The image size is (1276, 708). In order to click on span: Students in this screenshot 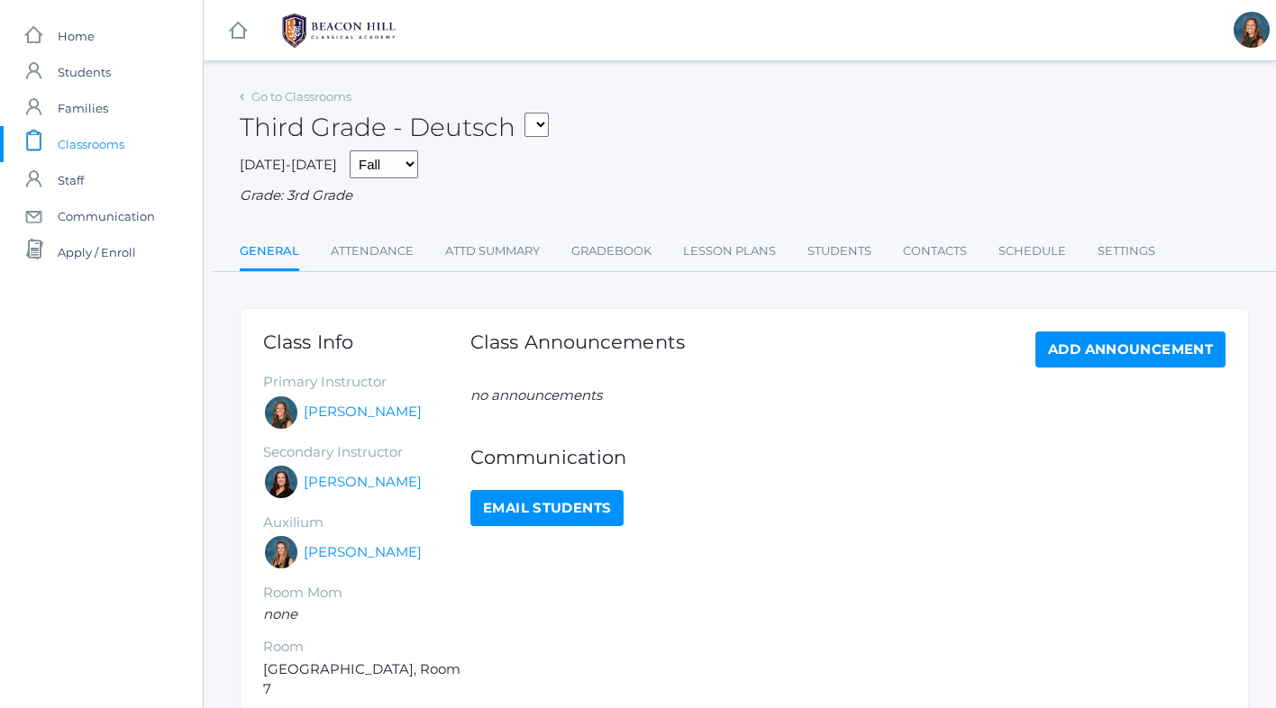, I will do `click(84, 72)`.